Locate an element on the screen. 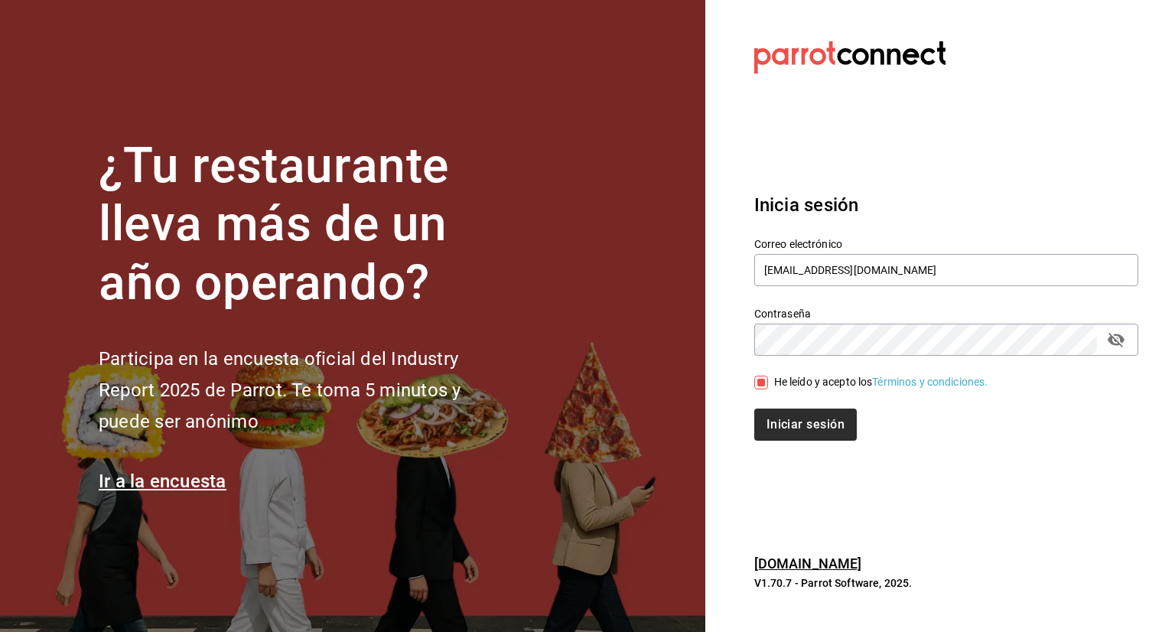  label: Correo electrónico is located at coordinates (946, 243).